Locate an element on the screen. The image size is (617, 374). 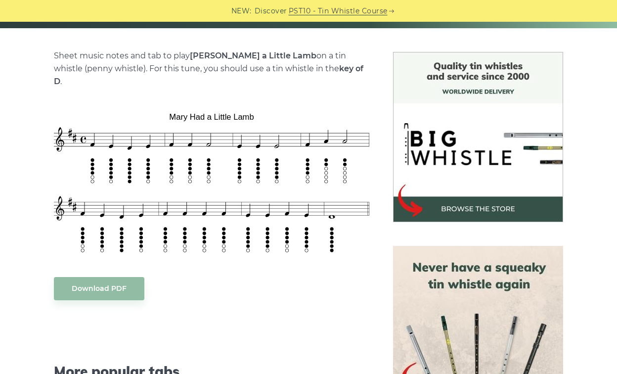
span: Discover is located at coordinates (271, 11).